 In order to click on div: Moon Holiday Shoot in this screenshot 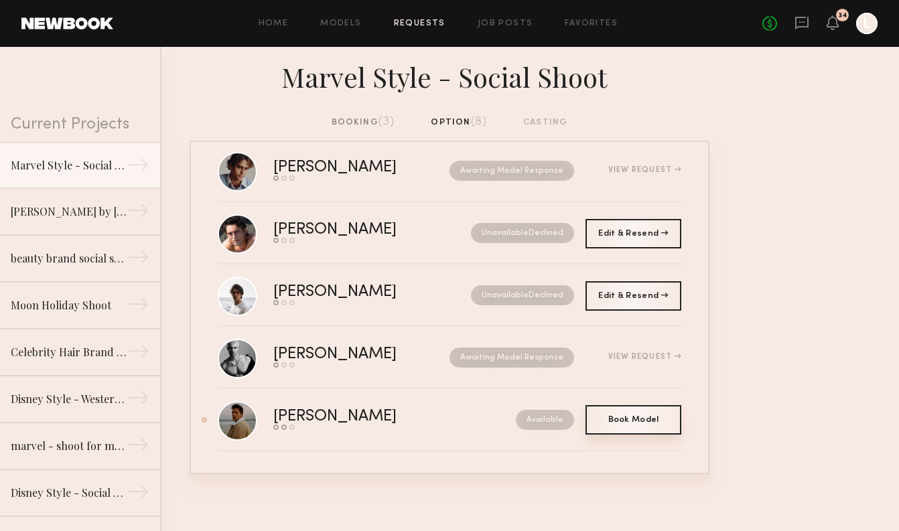, I will do `click(69, 305)`.